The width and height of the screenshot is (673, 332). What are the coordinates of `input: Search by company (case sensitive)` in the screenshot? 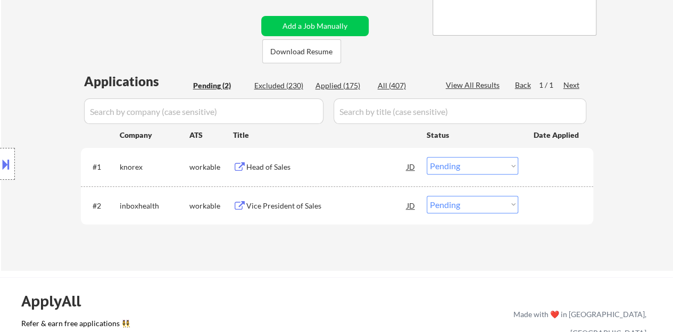 It's located at (204, 111).